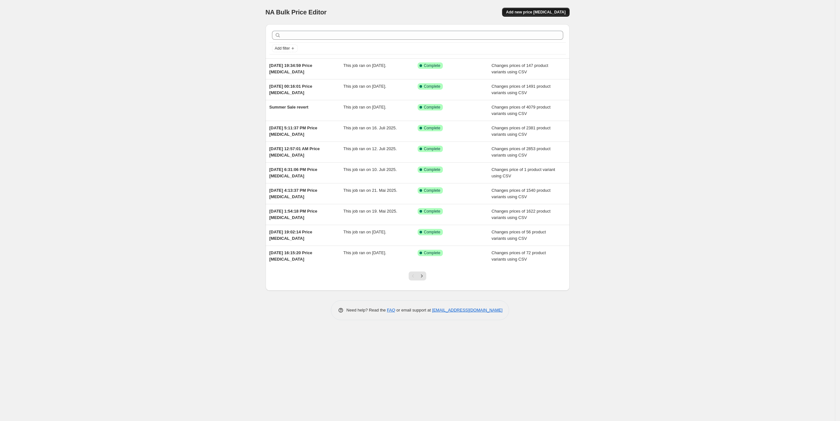 The height and width of the screenshot is (421, 840). Describe the element at coordinates (289, 107) in the screenshot. I see `span: Summer Sale revert` at that location.